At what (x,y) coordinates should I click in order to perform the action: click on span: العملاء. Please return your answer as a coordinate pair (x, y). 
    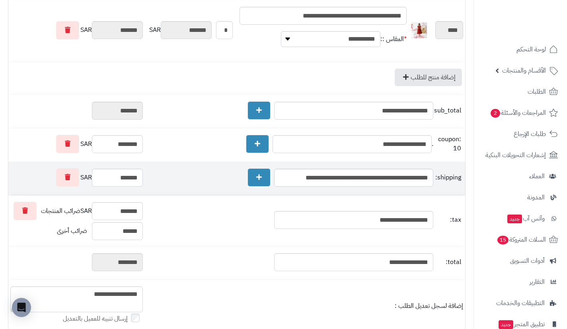
    Looking at the image, I should click on (537, 176).